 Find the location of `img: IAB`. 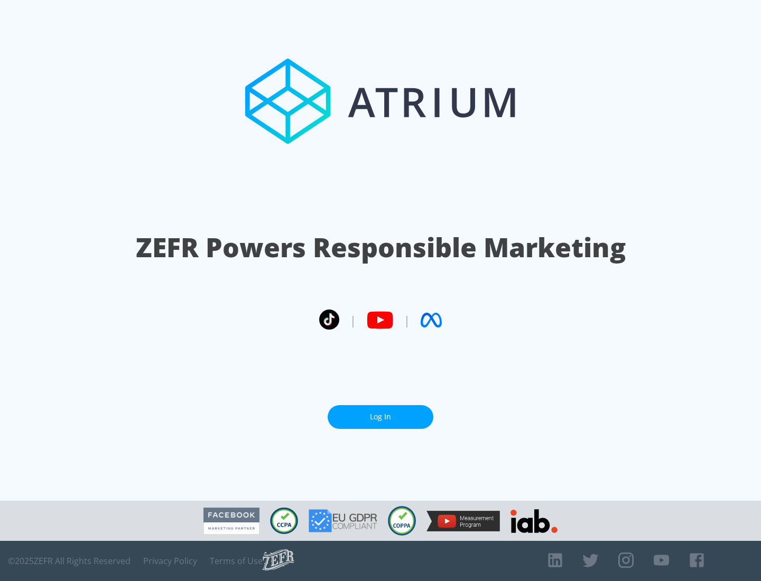

img: IAB is located at coordinates (534, 521).